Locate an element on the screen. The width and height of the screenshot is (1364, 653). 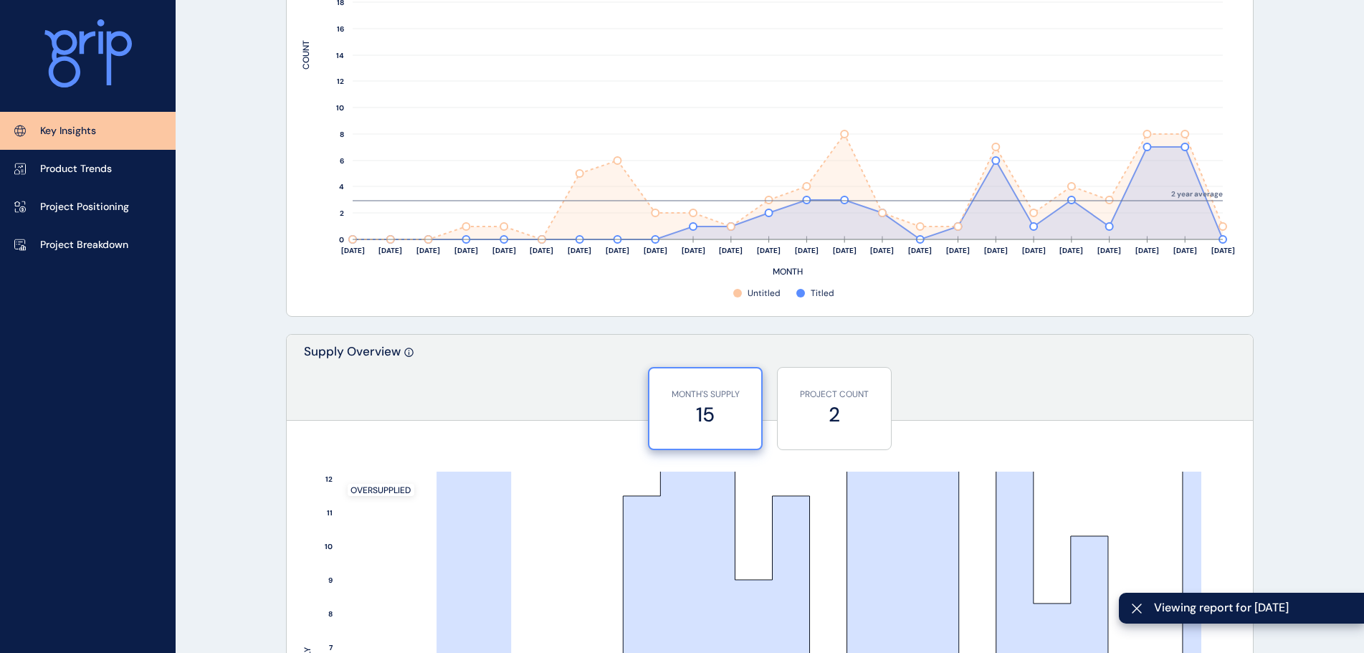
text: 11 is located at coordinates (330, 512).